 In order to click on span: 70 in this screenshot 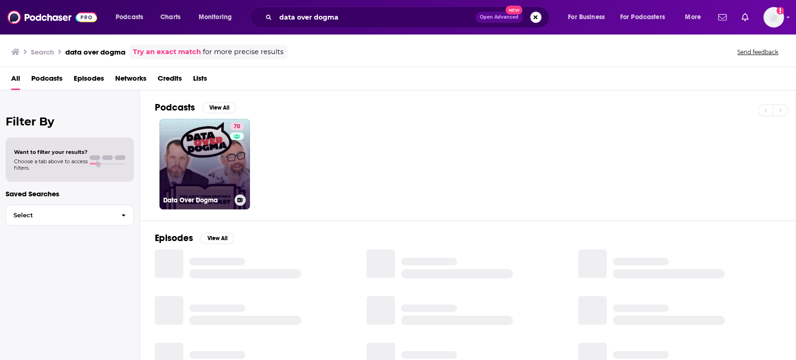, I will do `click(237, 127)`.